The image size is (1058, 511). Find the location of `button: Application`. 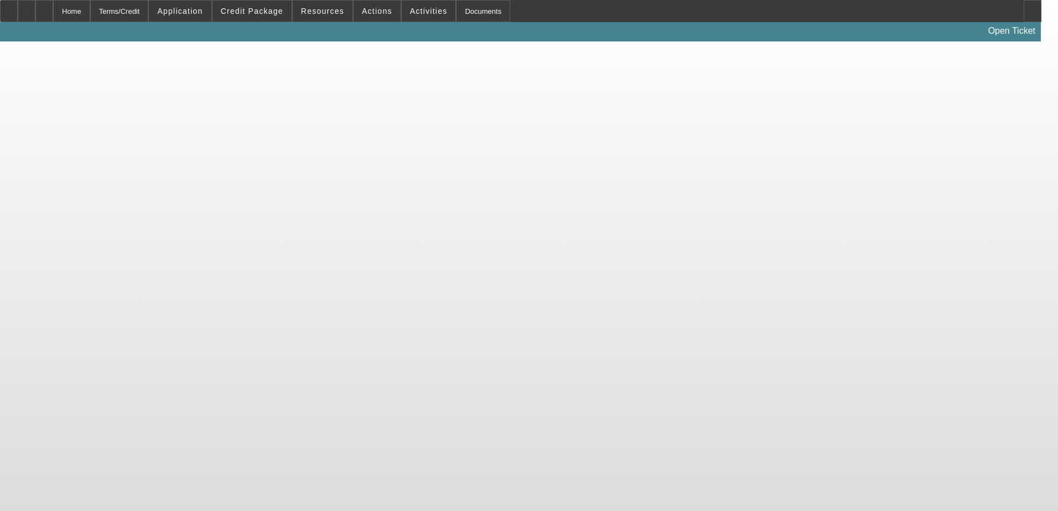

button: Application is located at coordinates (180, 11).